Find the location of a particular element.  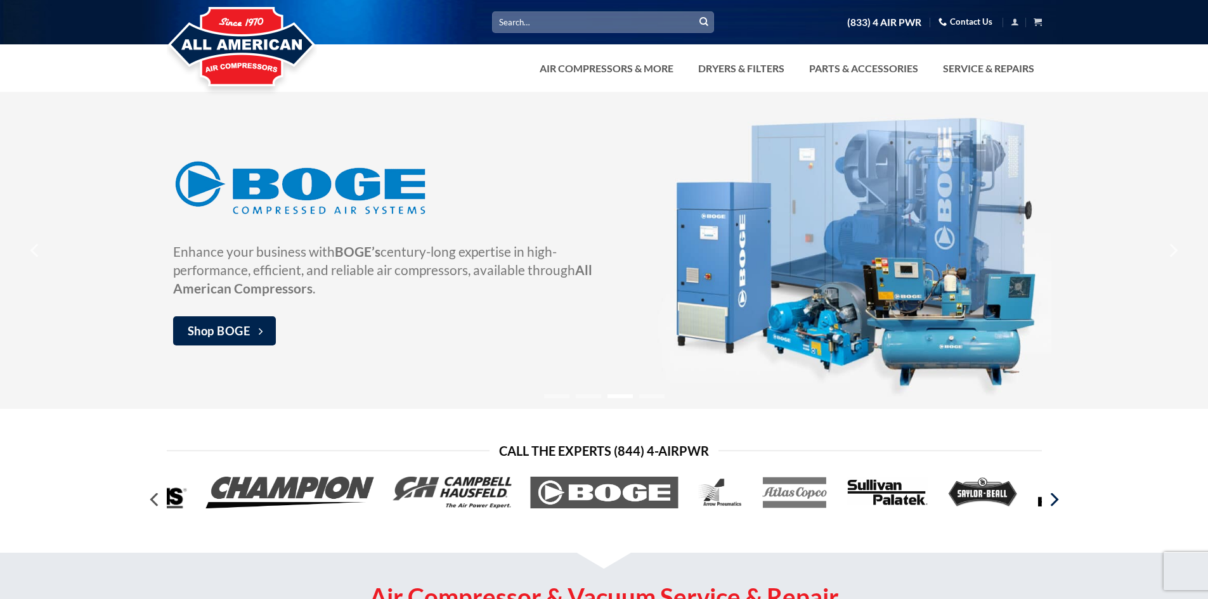

span: Shop BOGE is located at coordinates (219, 331).